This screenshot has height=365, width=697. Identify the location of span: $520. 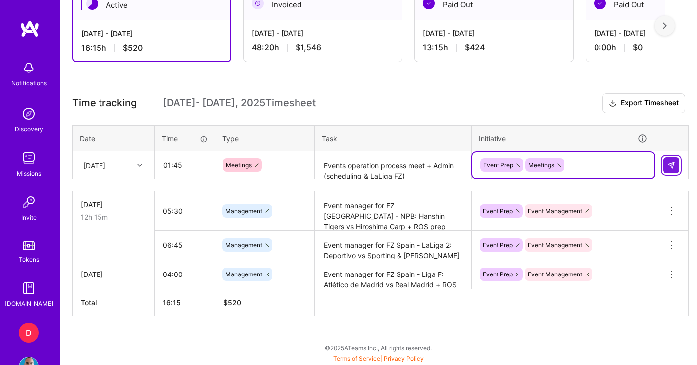
(133, 48).